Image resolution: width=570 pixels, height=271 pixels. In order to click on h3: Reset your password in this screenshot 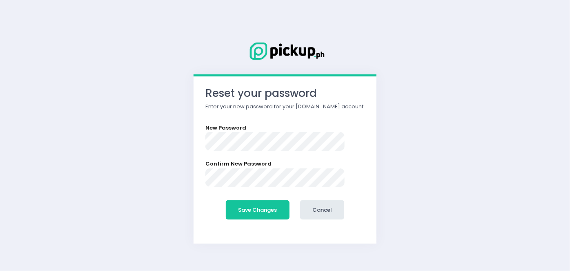, I will do `click(285, 93)`.